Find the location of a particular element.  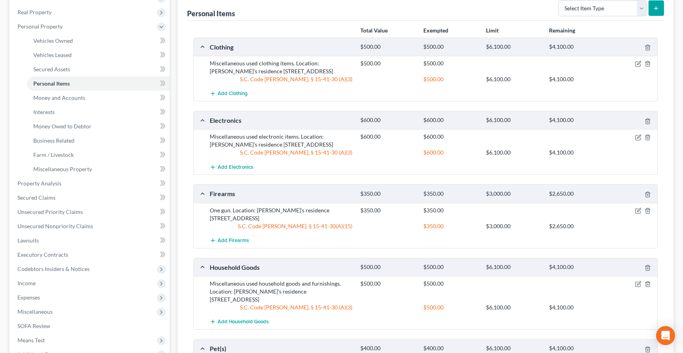

a: Unsecured Priority Claims is located at coordinates (90, 212).